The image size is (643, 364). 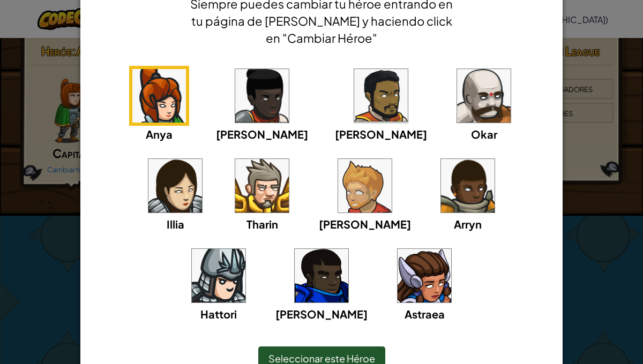 What do you see at coordinates (159, 134) in the screenshot?
I see `span: Anya` at bounding box center [159, 134].